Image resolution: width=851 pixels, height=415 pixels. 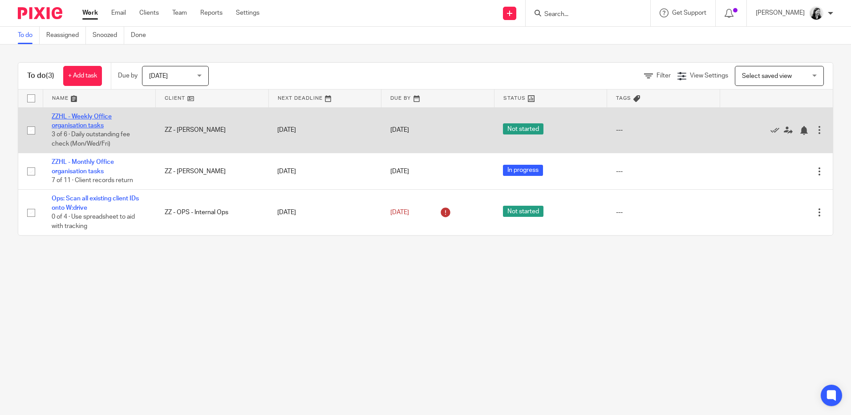 I want to click on a: Reports, so click(x=211, y=13).